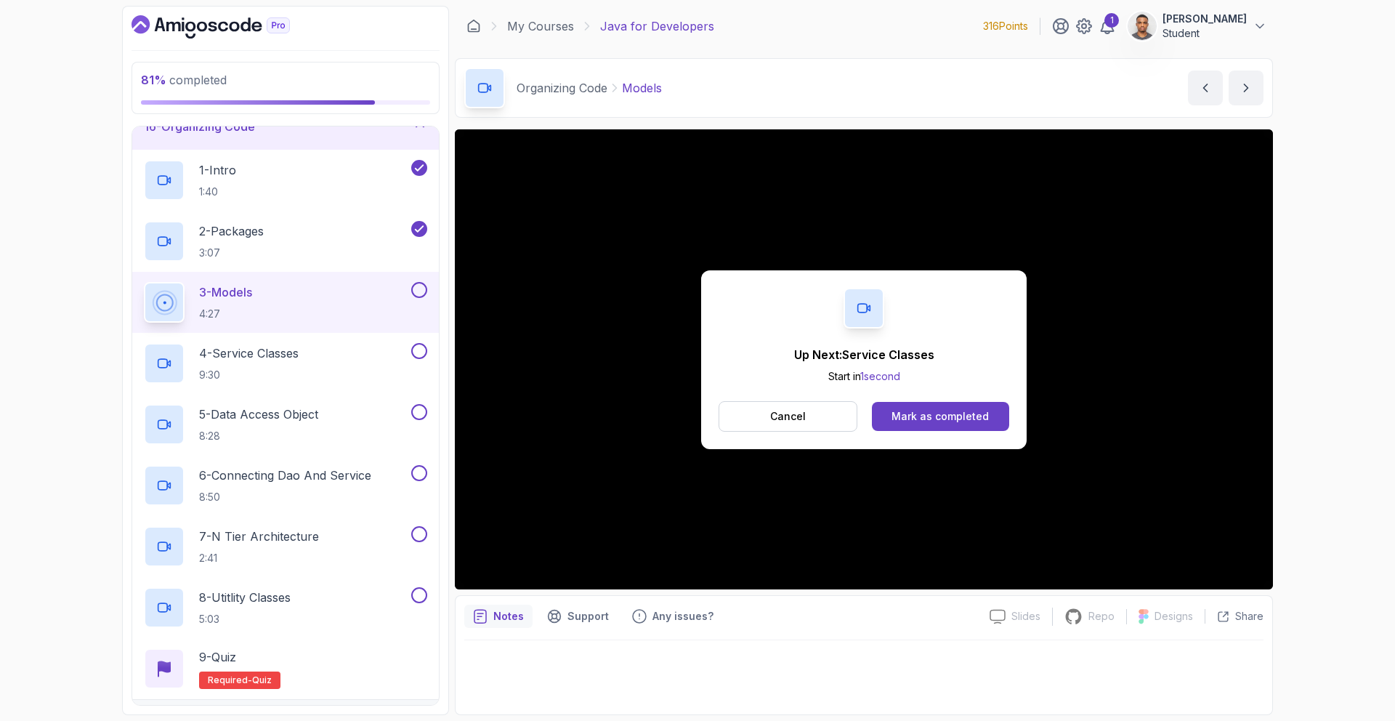 The image size is (1395, 721). I want to click on p: Designs, so click(1174, 616).